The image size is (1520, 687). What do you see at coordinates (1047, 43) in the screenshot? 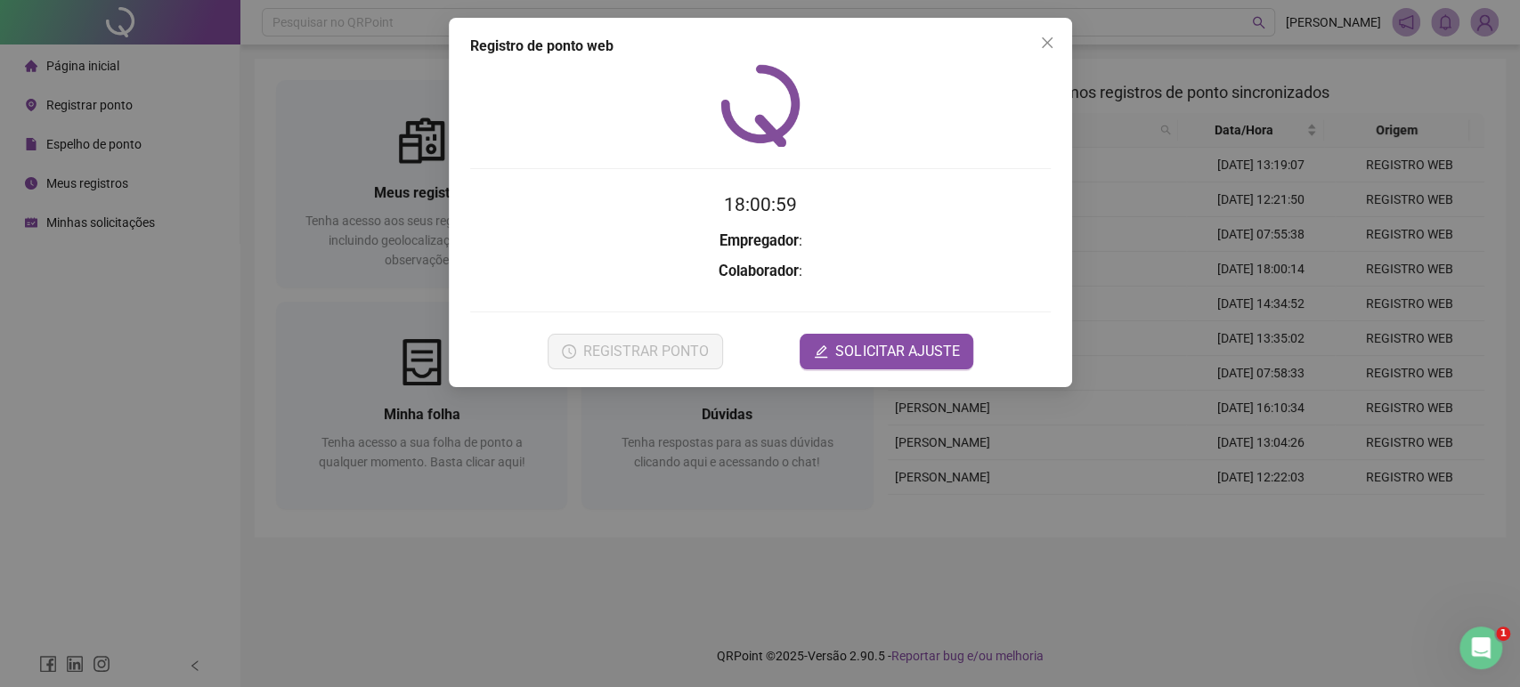
I see `span: close` at bounding box center [1047, 43].